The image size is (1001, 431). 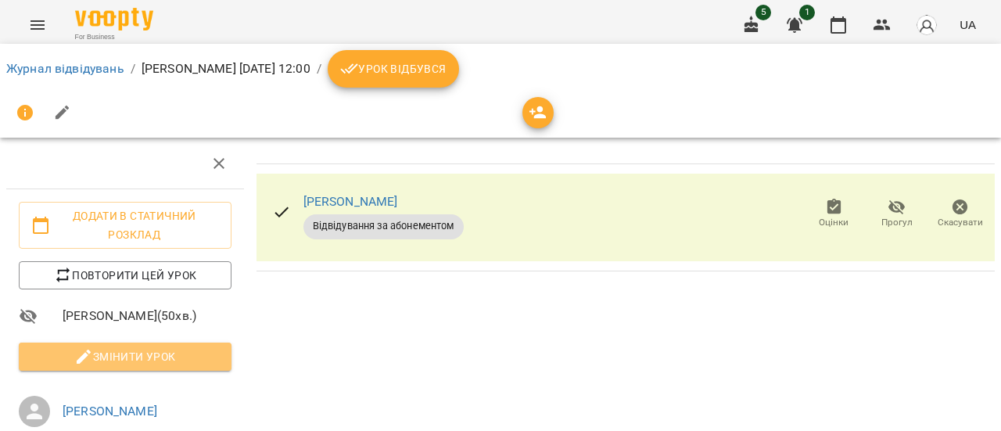 I want to click on span: 1, so click(x=807, y=13).